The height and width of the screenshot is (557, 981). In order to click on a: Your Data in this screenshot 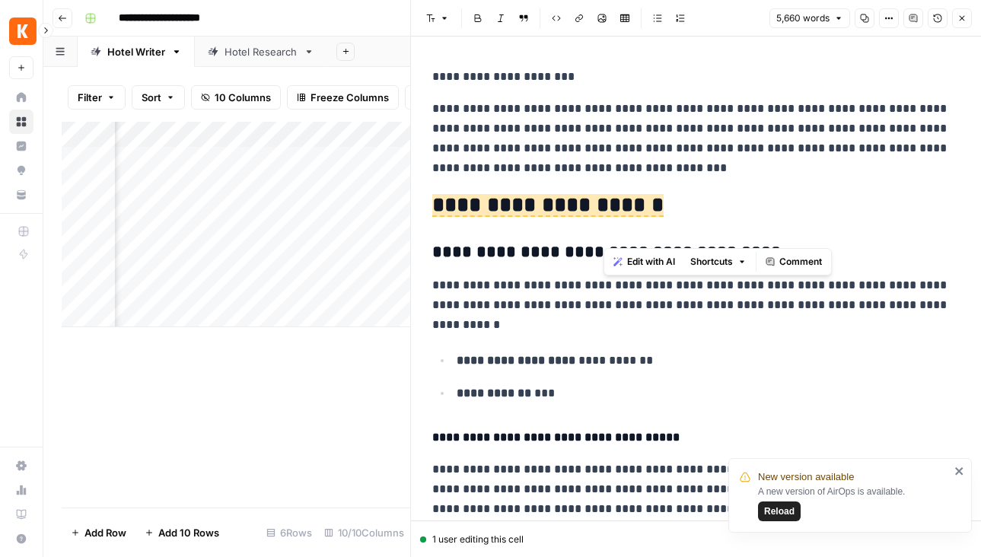, I will do `click(21, 195)`.